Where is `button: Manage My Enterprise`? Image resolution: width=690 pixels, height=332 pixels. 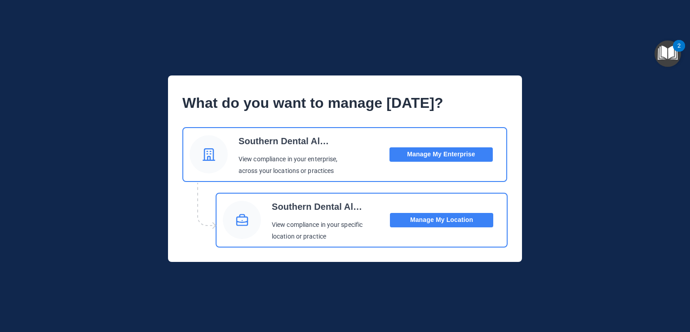
button: Manage My Enterprise is located at coordinates (441, 155).